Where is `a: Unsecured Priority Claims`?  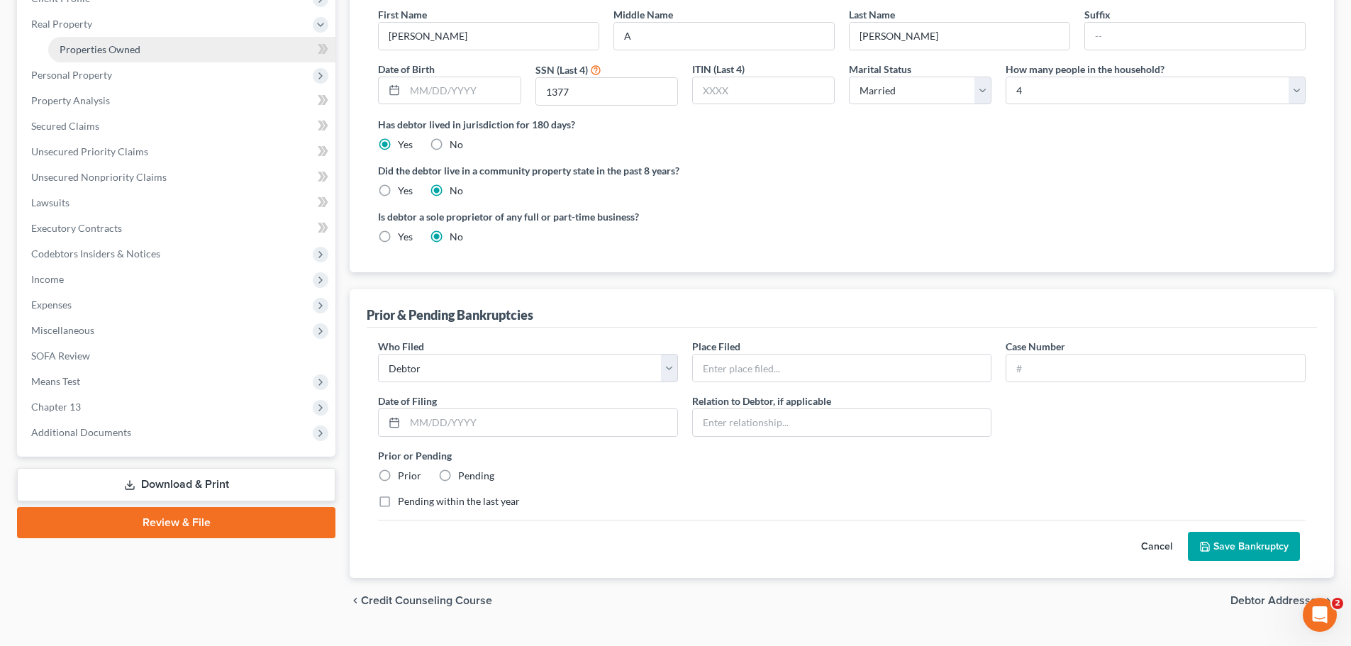
a: Unsecured Priority Claims is located at coordinates (177, 152).